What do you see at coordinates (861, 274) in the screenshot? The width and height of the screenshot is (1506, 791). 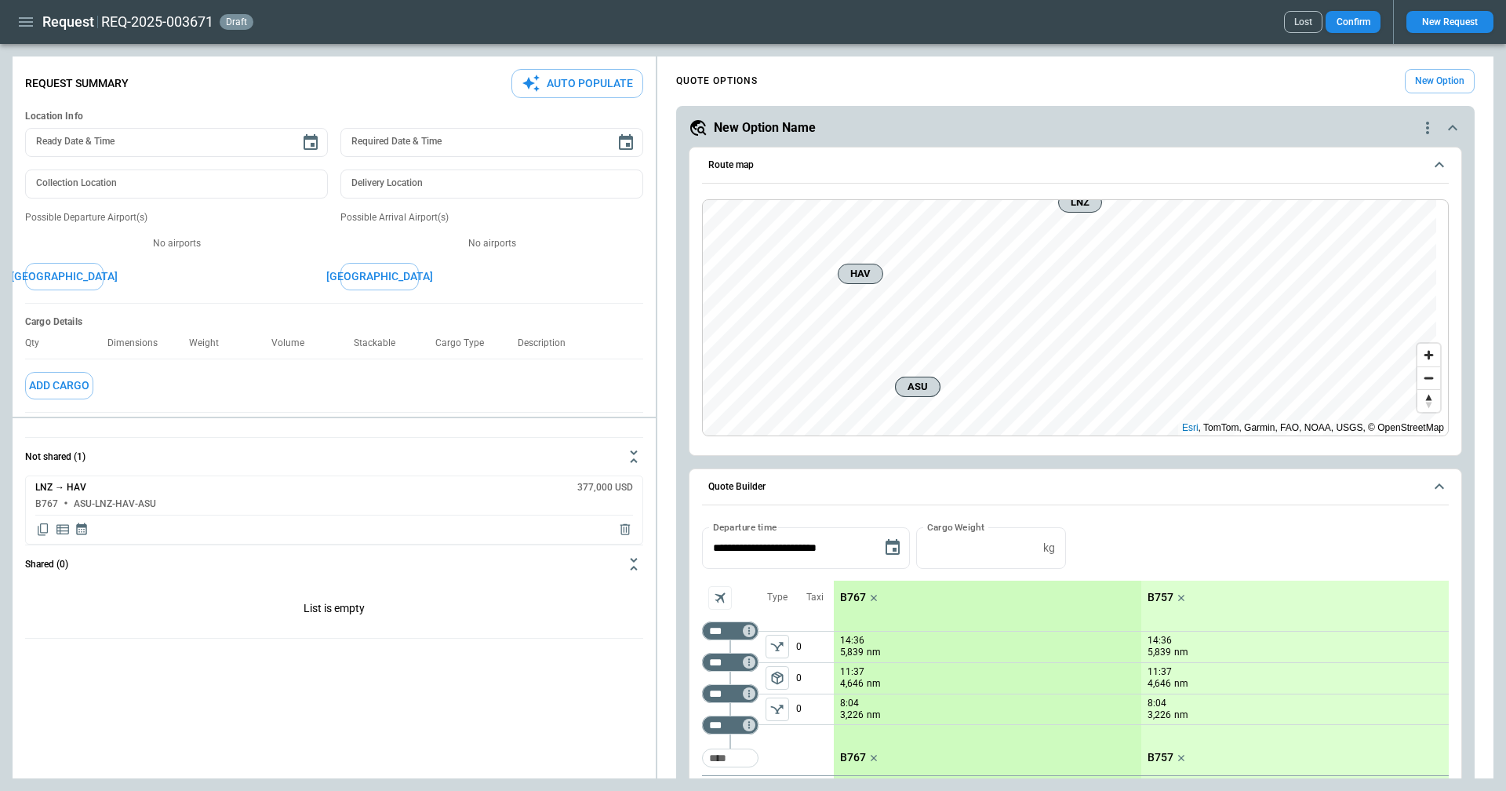 I see `span: HAV` at bounding box center [861, 274].